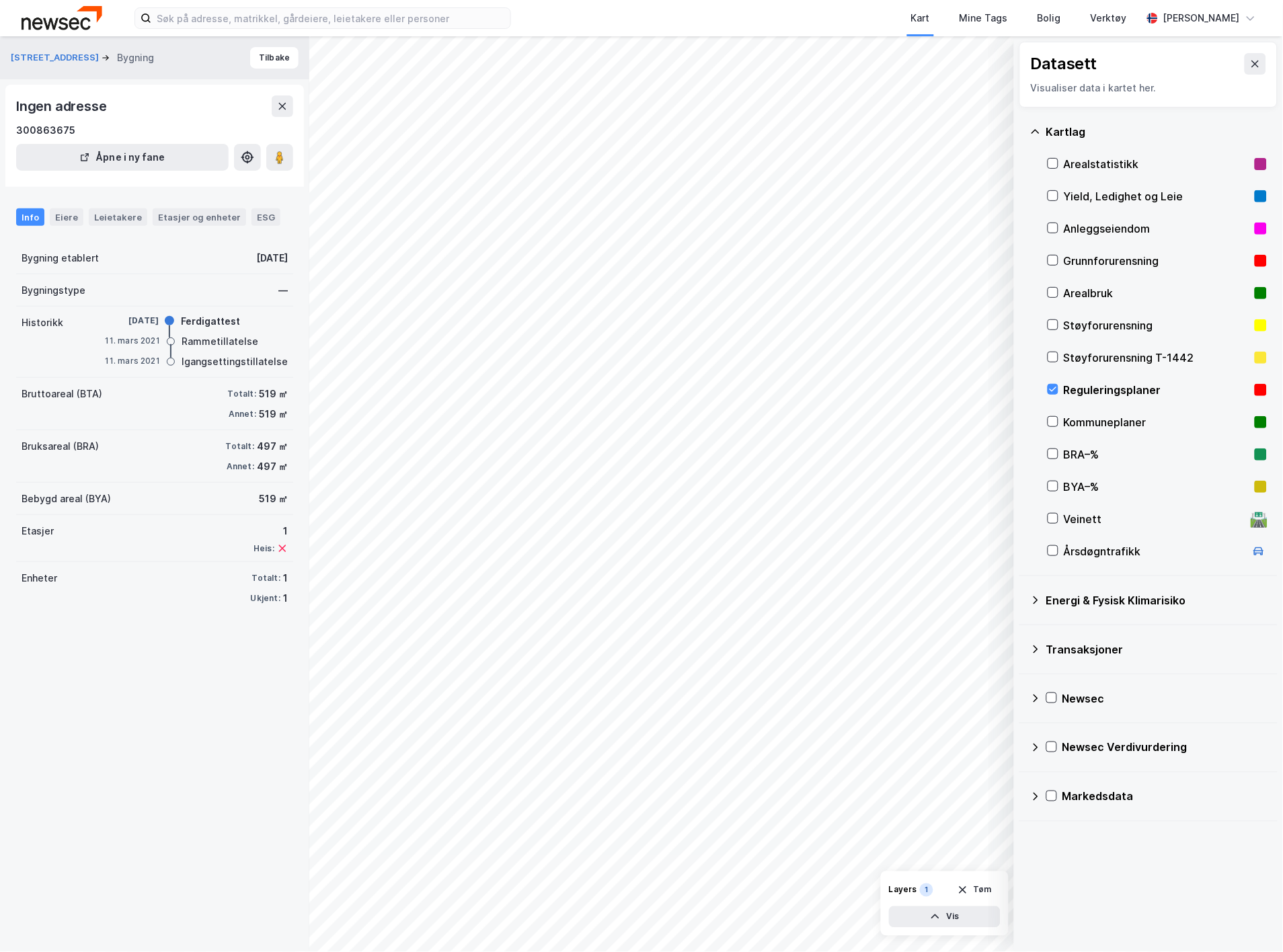 This screenshot has height=952, width=1283. I want to click on div: Arealbruk, so click(1157, 293).